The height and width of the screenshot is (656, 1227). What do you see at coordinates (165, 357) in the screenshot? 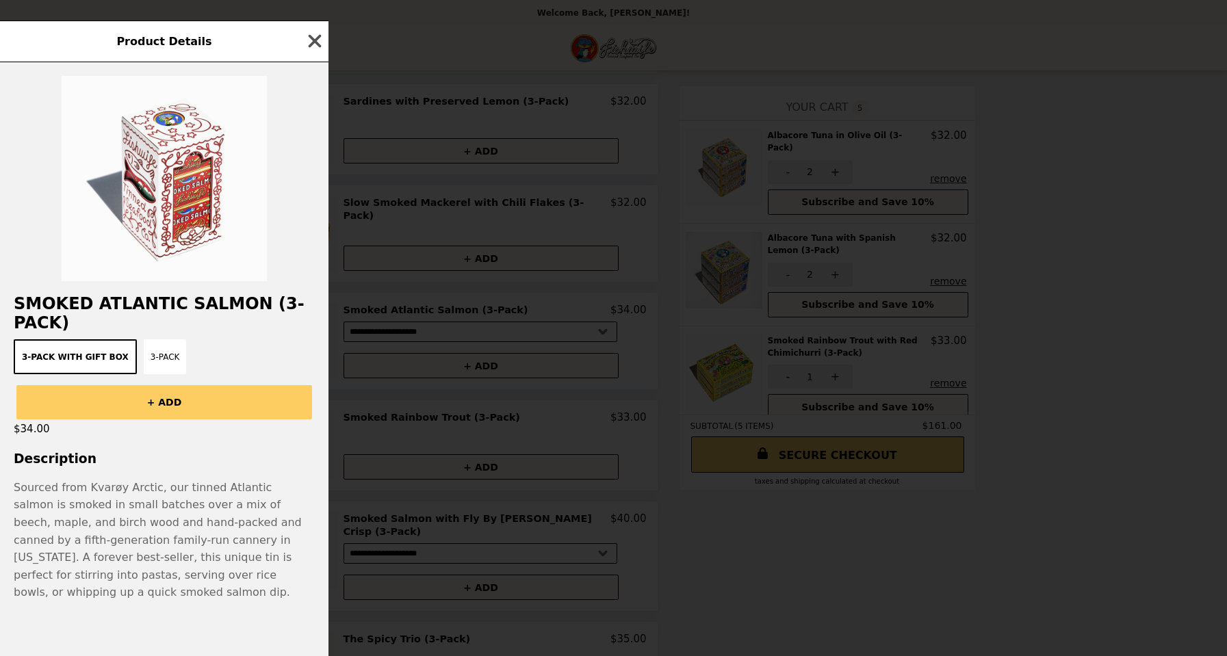
I see `button: 3-pack` at bounding box center [165, 357].